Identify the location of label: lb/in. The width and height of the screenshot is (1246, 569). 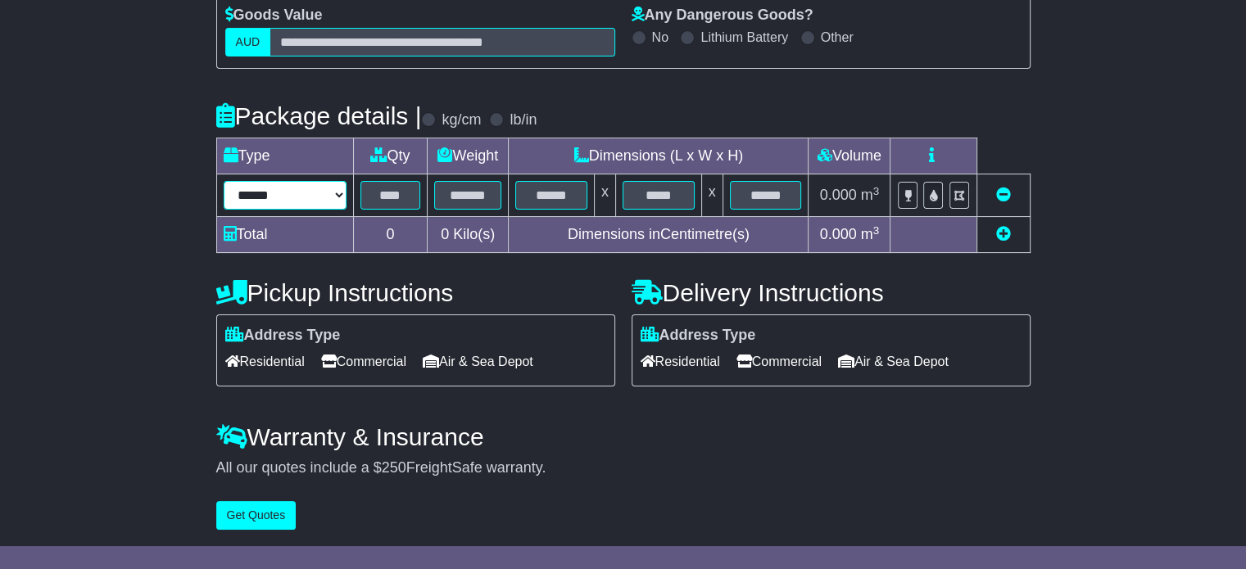
(523, 120).